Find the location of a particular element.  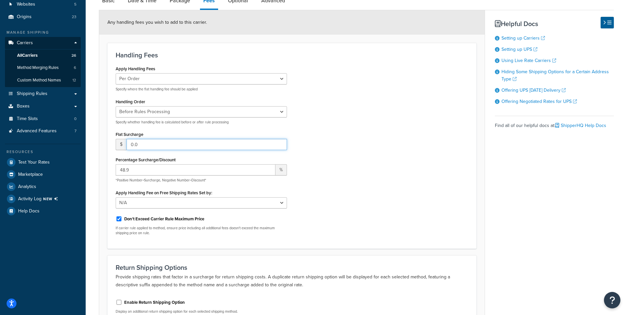

span: 23 is located at coordinates (74, 17).